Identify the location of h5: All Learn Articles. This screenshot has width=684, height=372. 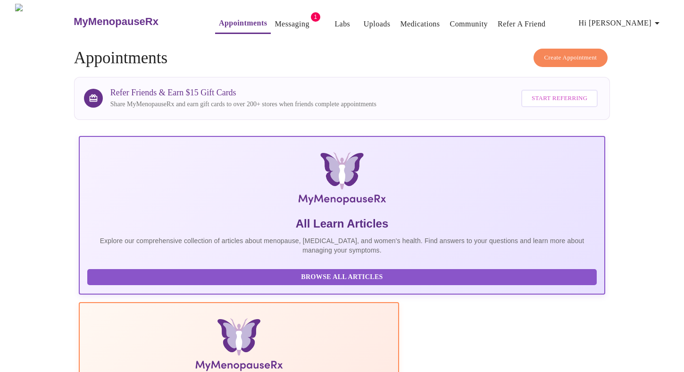
(342, 224).